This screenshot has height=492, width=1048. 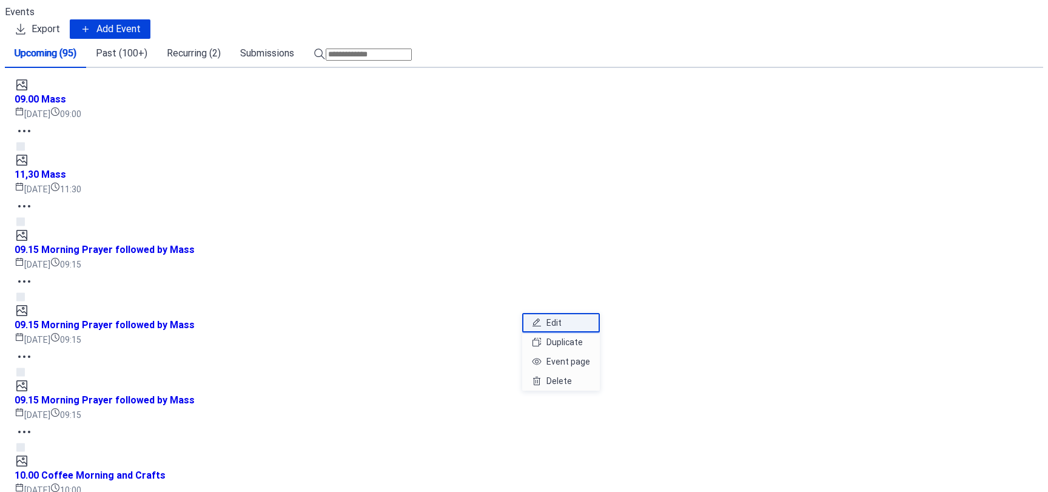 I want to click on span: Event page, so click(x=568, y=361).